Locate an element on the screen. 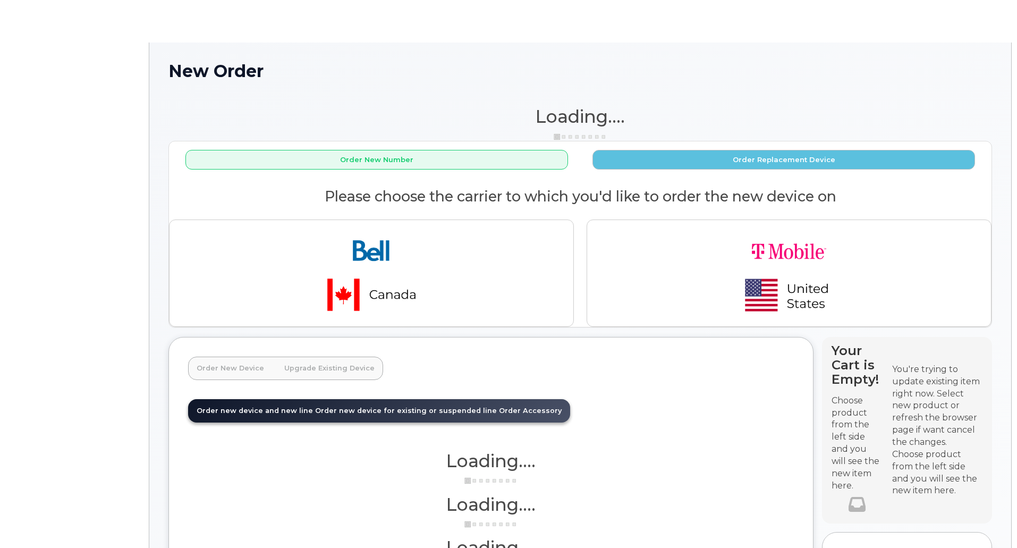 This screenshot has height=548, width=1017. a: Upgrade Existing Device is located at coordinates (330, 368).